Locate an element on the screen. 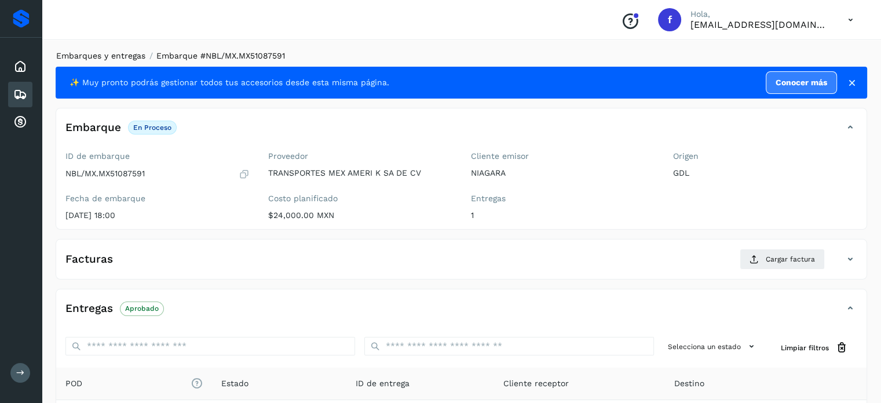 The image size is (881, 403). span: Embarque #NBL/MX.MX51087591 is located at coordinates (221, 56).